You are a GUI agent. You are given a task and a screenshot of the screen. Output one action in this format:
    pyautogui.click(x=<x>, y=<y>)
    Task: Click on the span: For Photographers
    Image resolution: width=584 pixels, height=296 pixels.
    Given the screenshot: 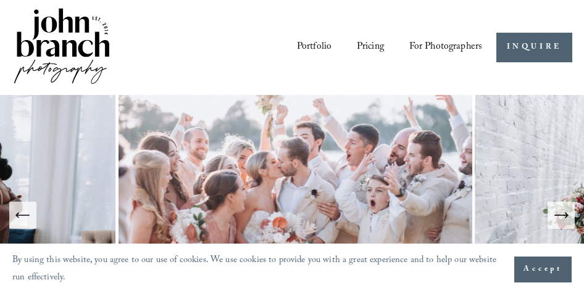 What is the action you would take?
    pyautogui.click(x=445, y=47)
    